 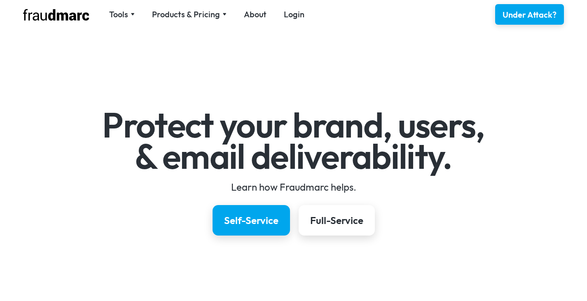 I want to click on div: Learn how Fraudmarc helps., so click(x=293, y=187).